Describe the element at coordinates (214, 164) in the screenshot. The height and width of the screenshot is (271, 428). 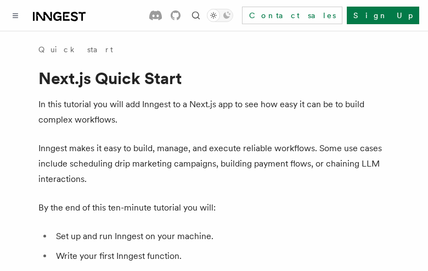
I see `p: Inngest makes it easy to build, manage, and execute reliable workflows. Some use cases include sc...` at that location.